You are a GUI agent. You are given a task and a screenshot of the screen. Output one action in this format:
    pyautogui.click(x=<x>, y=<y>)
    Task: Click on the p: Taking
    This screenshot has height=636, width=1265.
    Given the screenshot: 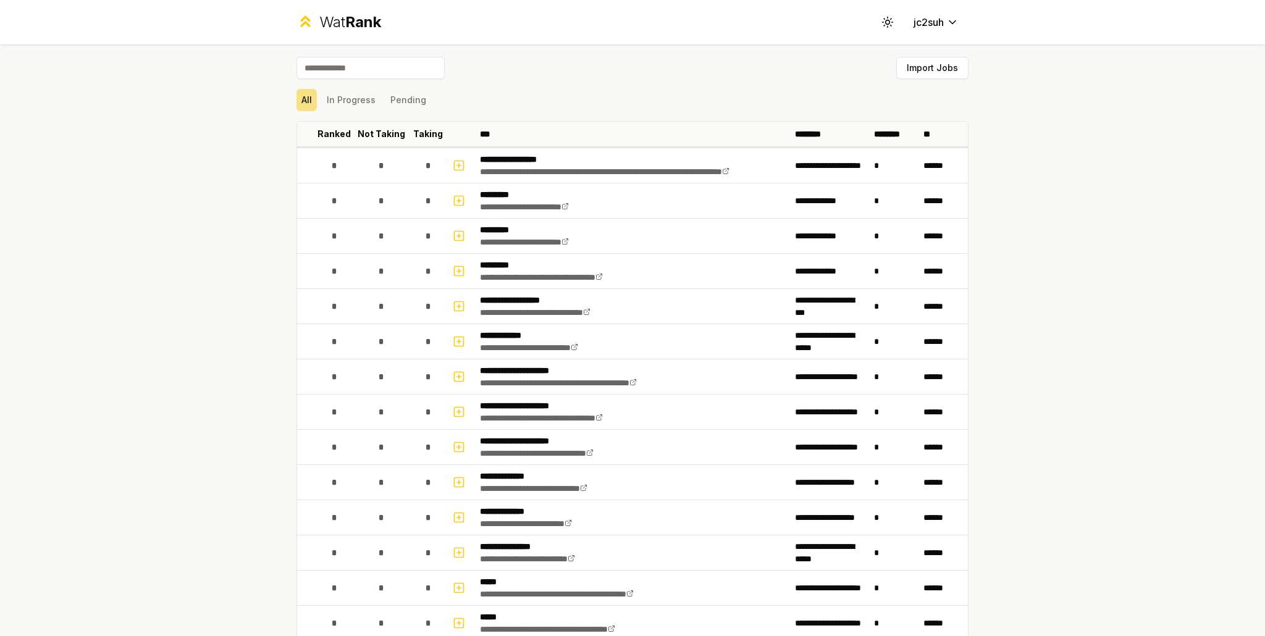 What is the action you would take?
    pyautogui.click(x=428, y=134)
    